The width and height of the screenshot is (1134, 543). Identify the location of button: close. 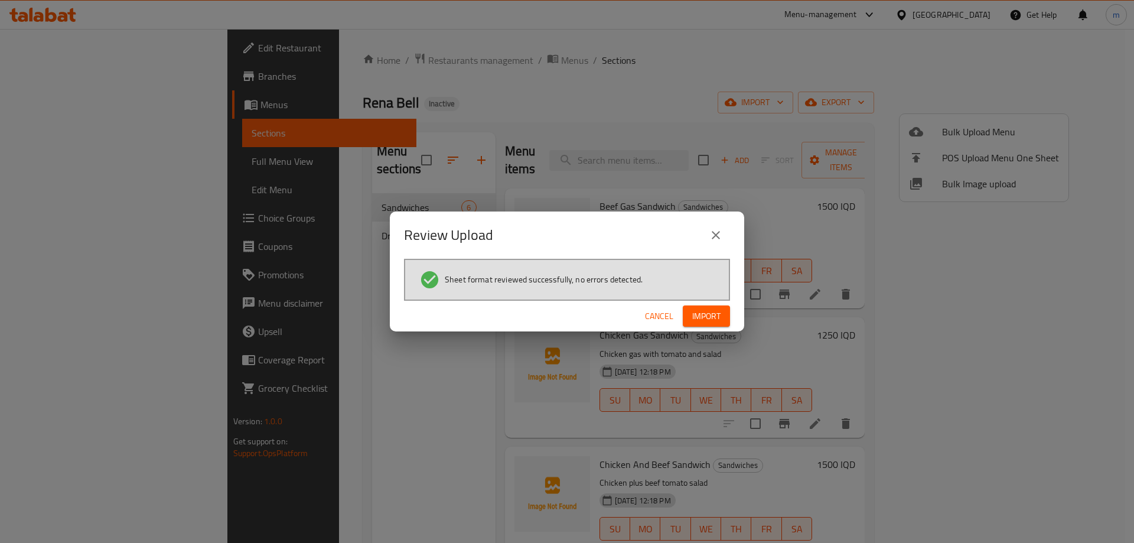
(716, 235).